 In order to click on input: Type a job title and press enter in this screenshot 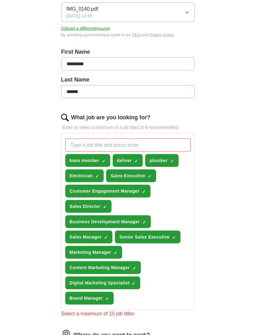, I will do `click(128, 145)`.